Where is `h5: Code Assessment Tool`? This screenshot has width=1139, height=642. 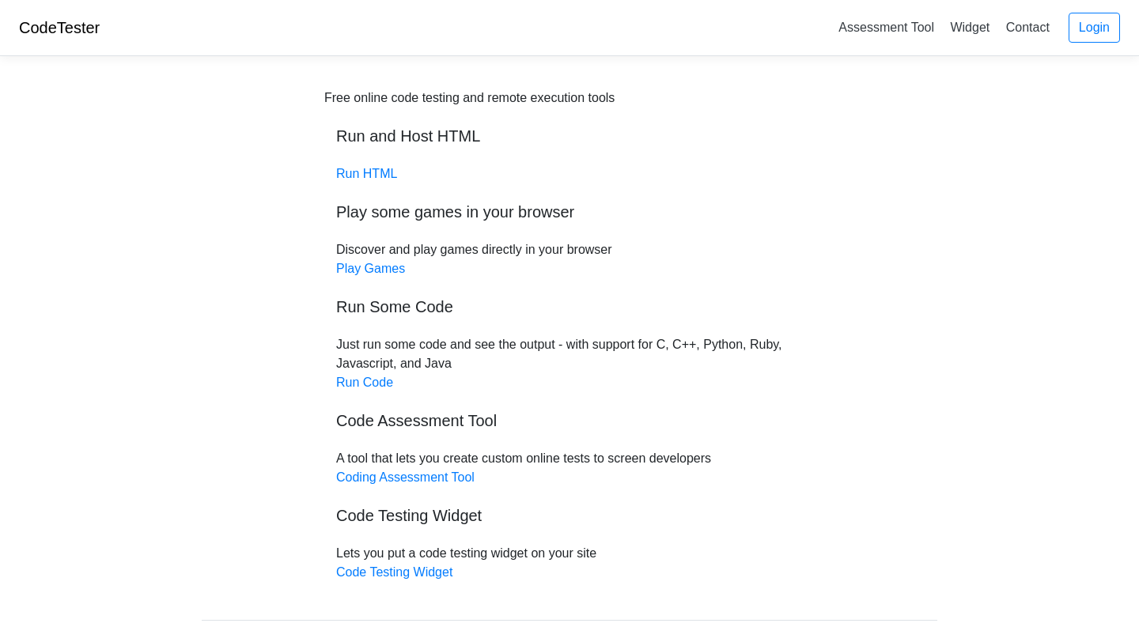 h5: Code Assessment Tool is located at coordinates (570, 421).